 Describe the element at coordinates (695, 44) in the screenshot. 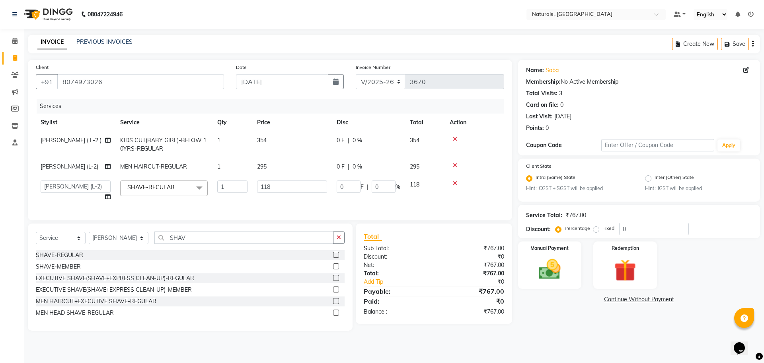

I see `button: Create New` at that location.